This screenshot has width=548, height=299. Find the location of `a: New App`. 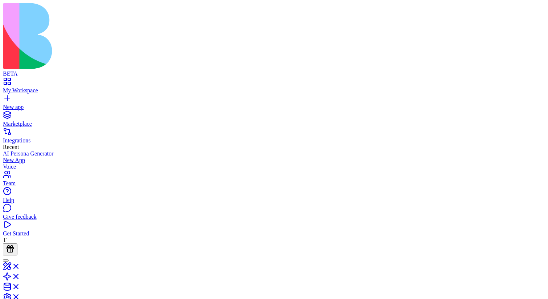

a: New App is located at coordinates (274, 160).